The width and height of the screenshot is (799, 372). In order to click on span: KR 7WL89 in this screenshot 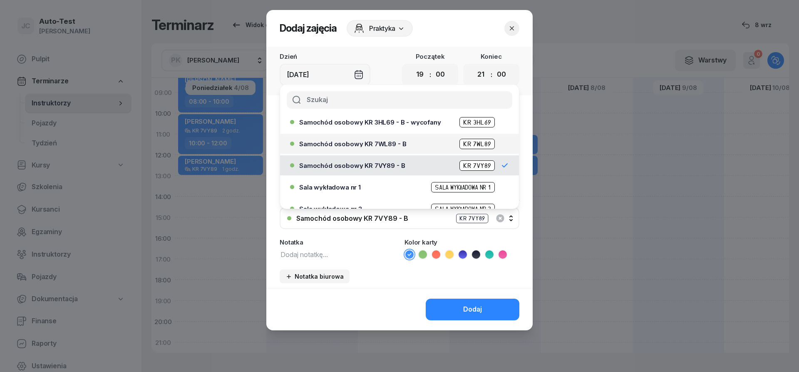, I will do `click(477, 144)`.